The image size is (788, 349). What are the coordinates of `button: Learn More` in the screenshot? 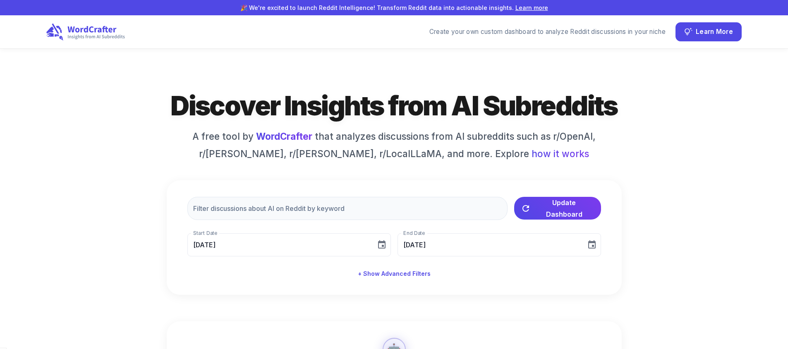 It's located at (708, 32).